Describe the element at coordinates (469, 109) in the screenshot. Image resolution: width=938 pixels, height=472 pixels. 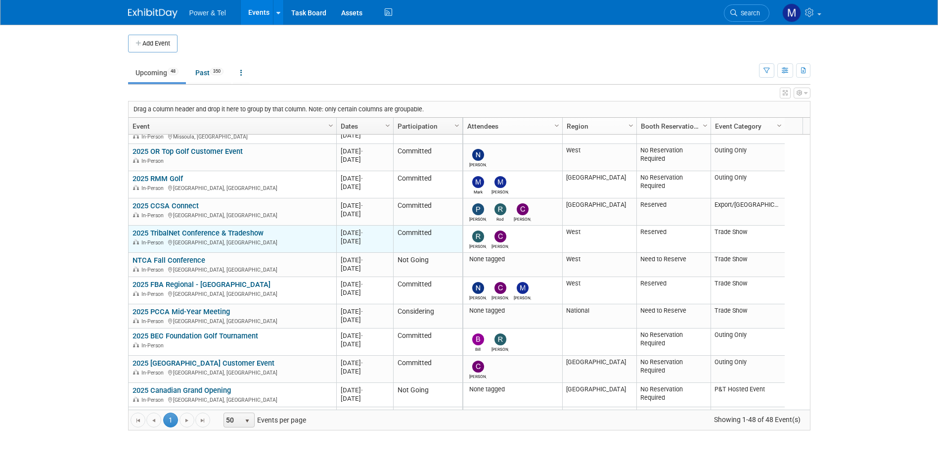
I see `div: Drag a column header and drop it here to group by that column. Note: only certain columns are gro...` at that location.